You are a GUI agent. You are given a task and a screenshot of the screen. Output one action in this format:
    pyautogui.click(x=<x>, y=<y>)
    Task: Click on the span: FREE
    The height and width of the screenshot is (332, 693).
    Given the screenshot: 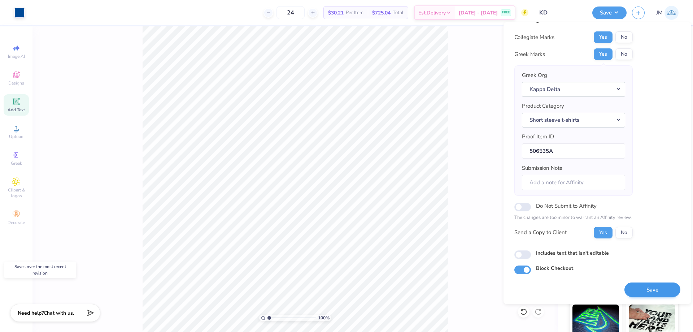 What is the action you would take?
    pyautogui.click(x=506, y=13)
    